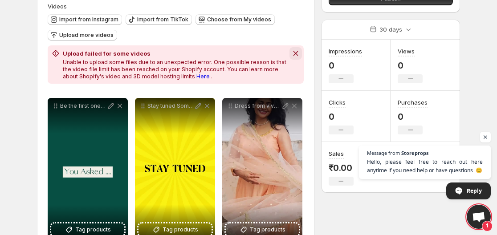  I want to click on span: Choose from My videos, so click(239, 20).